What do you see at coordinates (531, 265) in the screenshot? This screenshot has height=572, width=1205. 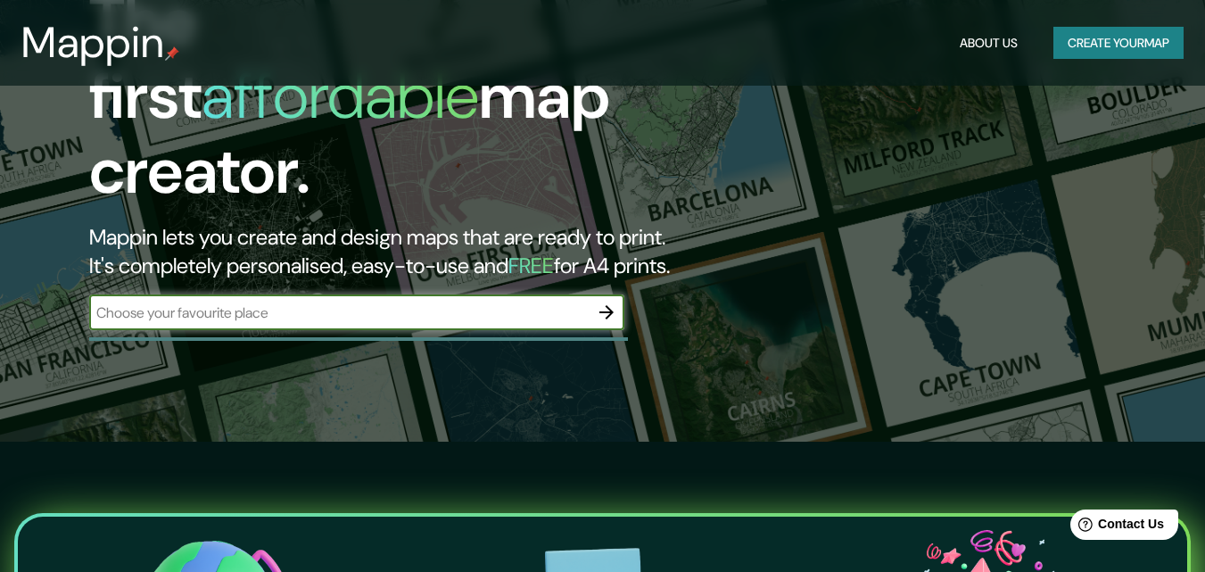 I see `h5: FREE` at bounding box center [531, 265].